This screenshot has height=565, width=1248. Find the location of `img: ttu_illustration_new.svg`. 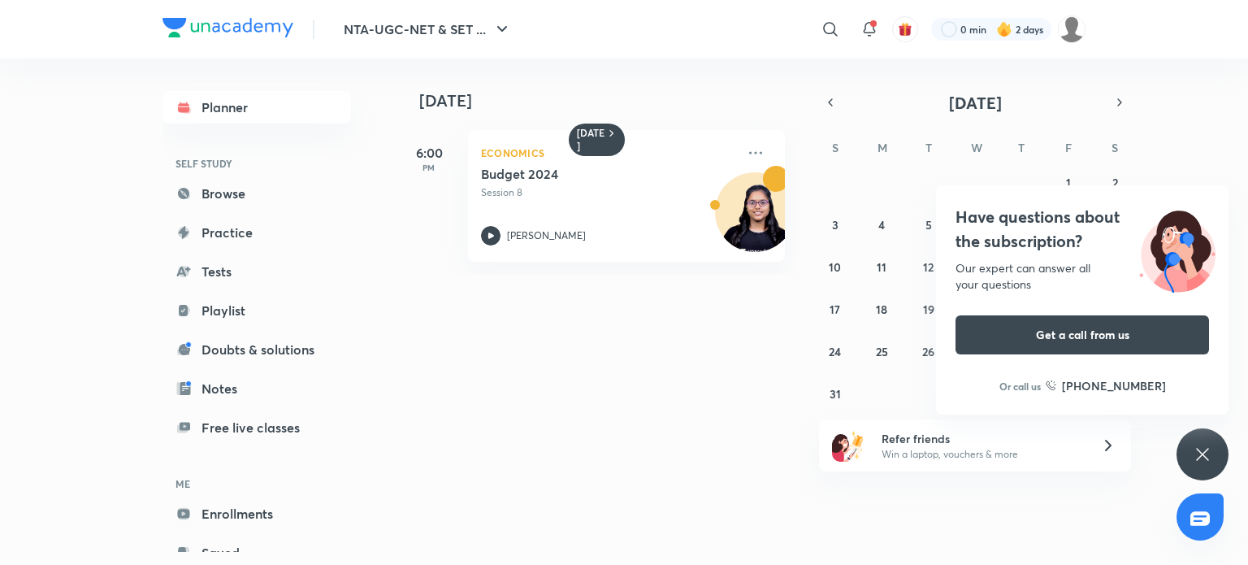

img: ttu_illustration_new.svg is located at coordinates (1178, 249).